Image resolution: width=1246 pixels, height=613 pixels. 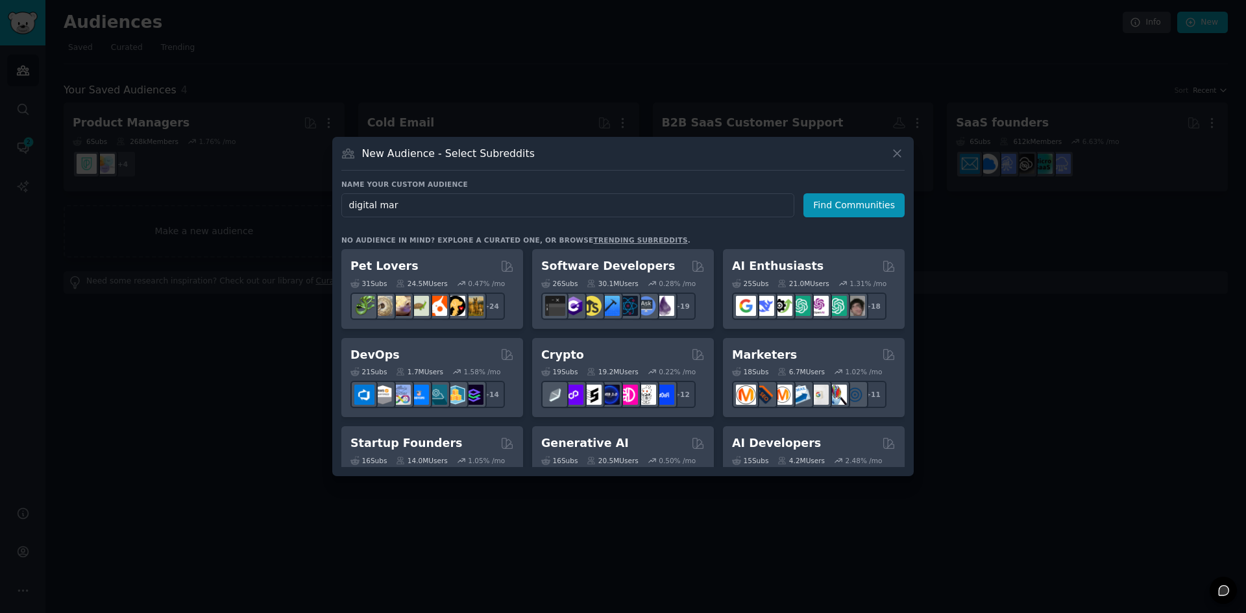 What do you see at coordinates (836, 394) in the screenshot?
I see `img: MarketingResearch` at bounding box center [836, 394].